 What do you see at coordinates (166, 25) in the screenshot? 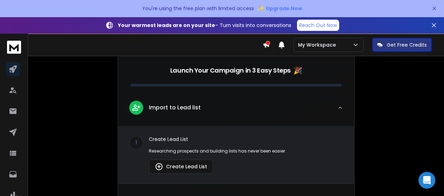
I see `strong: Your warmest leads are on your site` at bounding box center [166, 25].